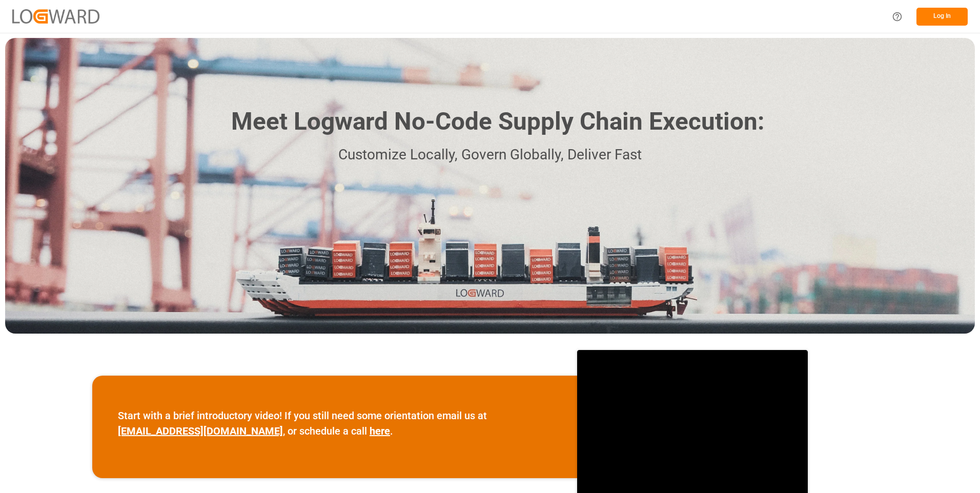 The height and width of the screenshot is (493, 980). What do you see at coordinates (490, 155) in the screenshot?
I see `p: Customize Locally, Govern Globally, Deliver Fast` at bounding box center [490, 155].